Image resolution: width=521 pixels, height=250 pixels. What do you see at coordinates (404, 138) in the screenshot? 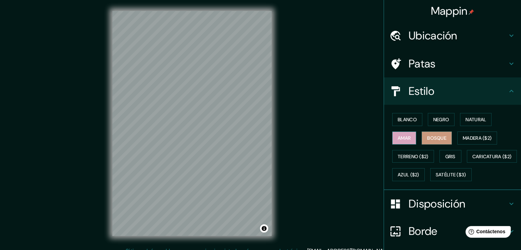
I see `button: Amar` at bounding box center [404, 138].